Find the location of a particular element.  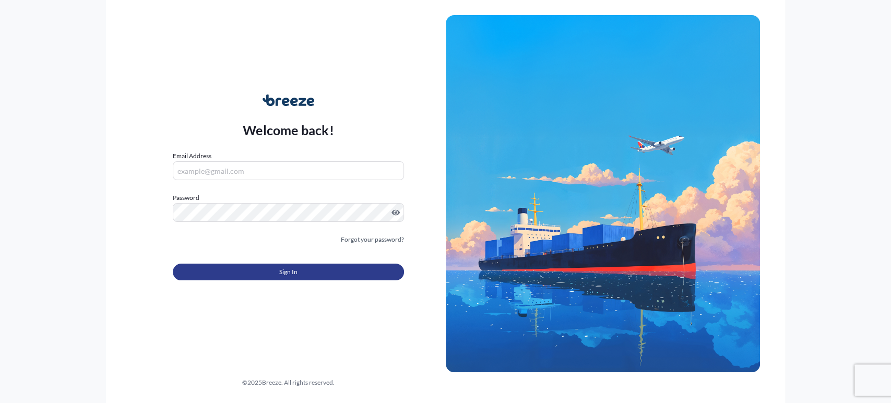

button: Sign In is located at coordinates (288, 272).